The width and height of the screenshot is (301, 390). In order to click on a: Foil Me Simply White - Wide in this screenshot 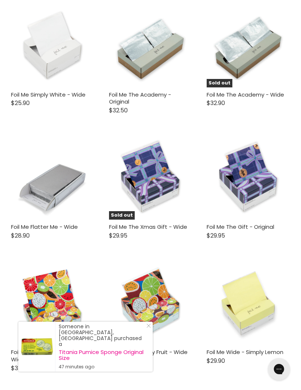, I will do `click(48, 94)`.